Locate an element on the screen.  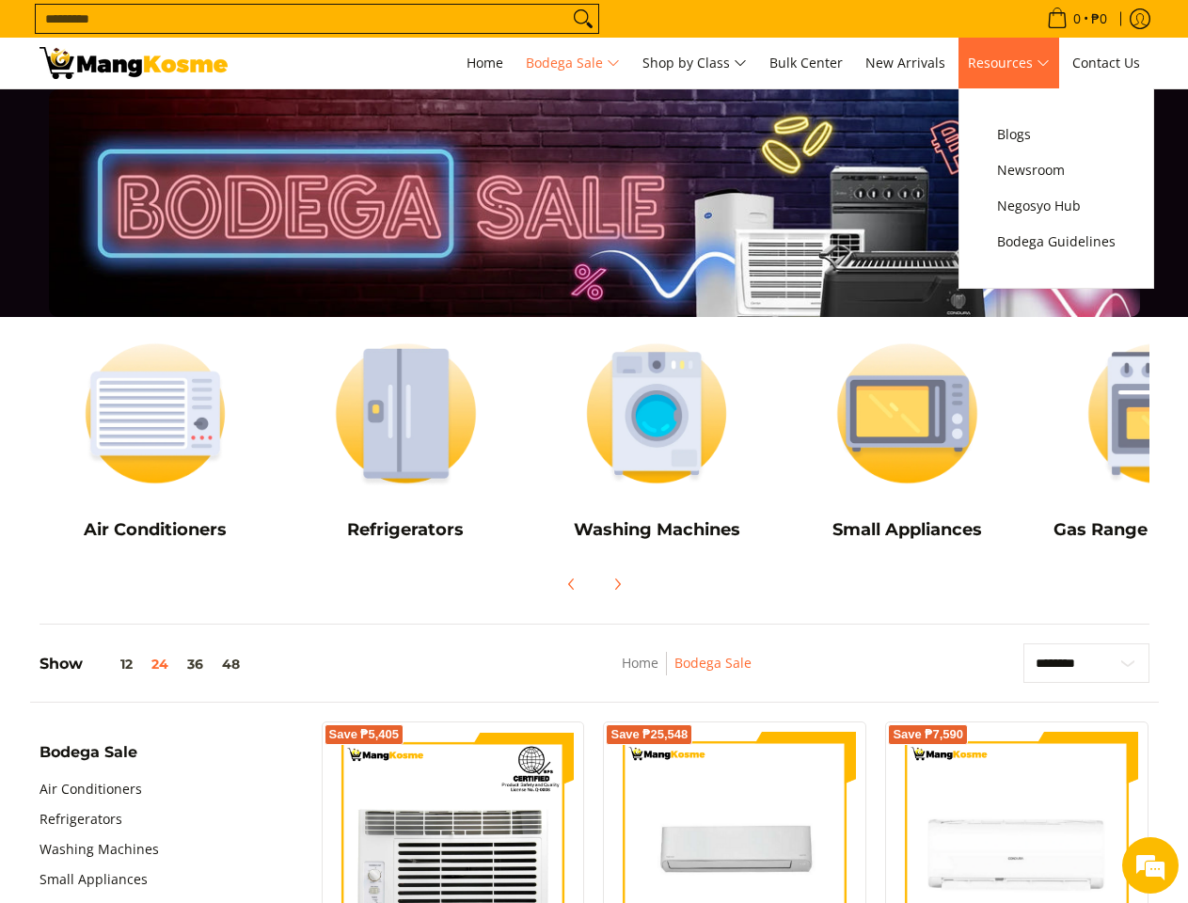
a: Shop by Class is located at coordinates (694, 63).